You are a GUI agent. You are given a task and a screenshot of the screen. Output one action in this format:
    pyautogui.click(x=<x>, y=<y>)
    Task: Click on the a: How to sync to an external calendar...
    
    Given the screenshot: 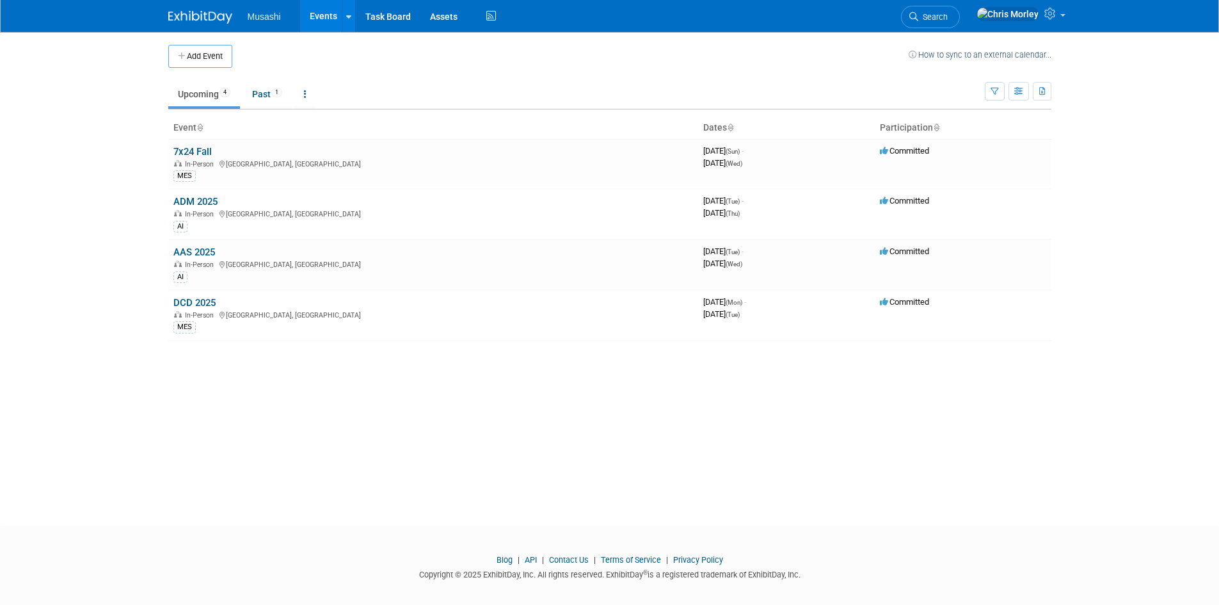 What is the action you would take?
    pyautogui.click(x=980, y=54)
    